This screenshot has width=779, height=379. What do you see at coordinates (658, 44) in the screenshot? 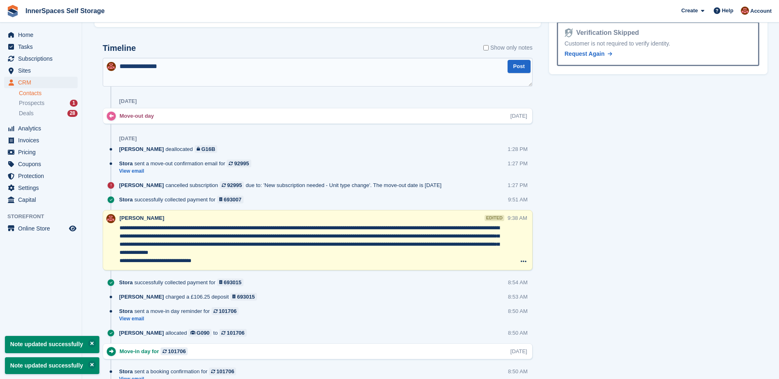
I see `div: Customer is not required to verify identity.` at bounding box center [658, 44].